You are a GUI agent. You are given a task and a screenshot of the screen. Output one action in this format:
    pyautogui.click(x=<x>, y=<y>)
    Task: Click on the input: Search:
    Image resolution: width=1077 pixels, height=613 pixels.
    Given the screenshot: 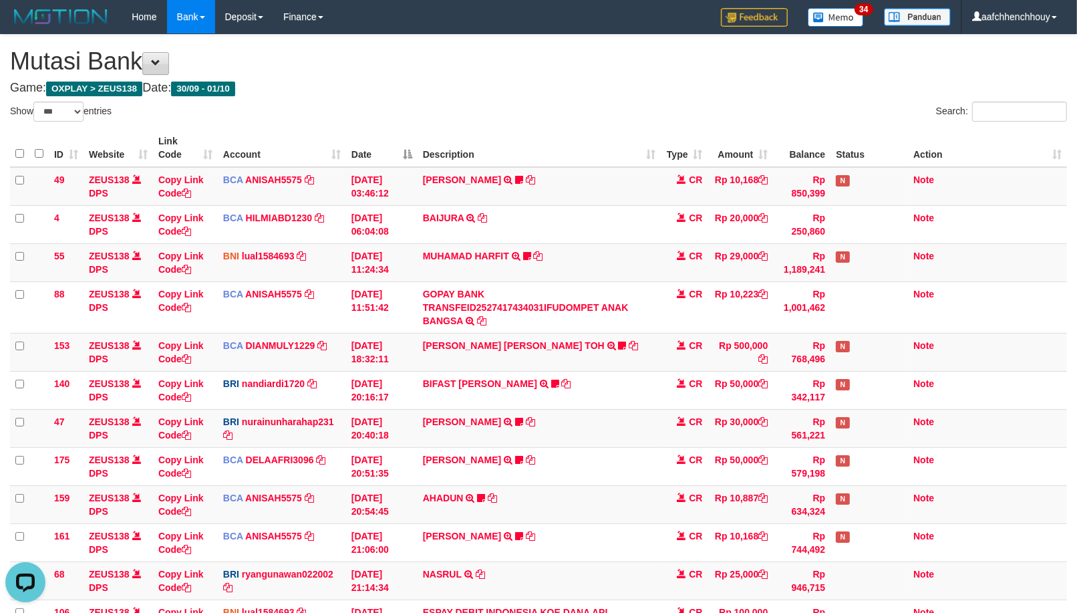 What is the action you would take?
    pyautogui.click(x=1020, y=112)
    